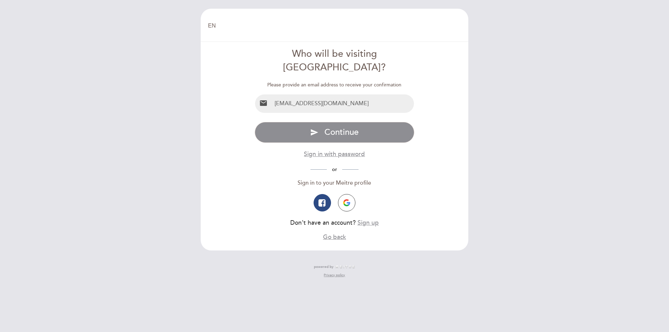  What do you see at coordinates (368, 223) in the screenshot?
I see `button: Sign up` at bounding box center [368, 223].